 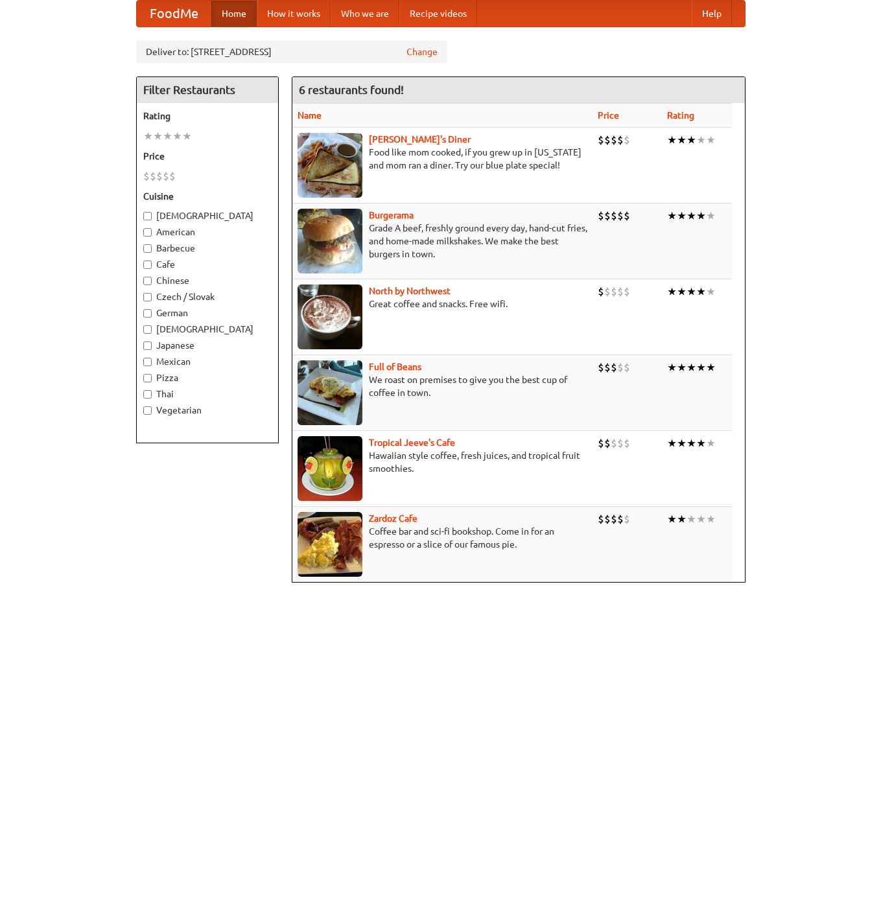 I want to click on h5: Price, so click(x=207, y=156).